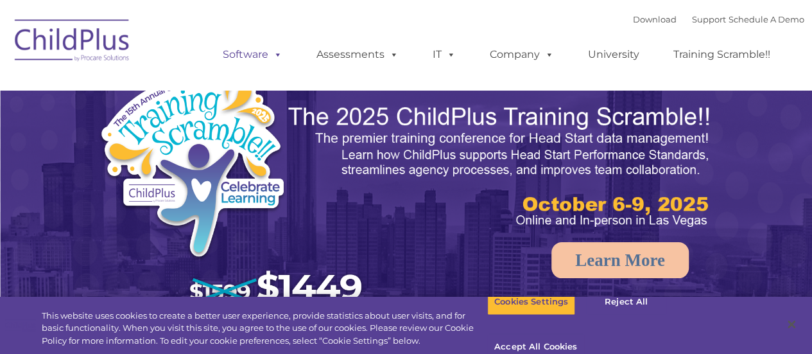  I want to click on a: IT, so click(444, 55).